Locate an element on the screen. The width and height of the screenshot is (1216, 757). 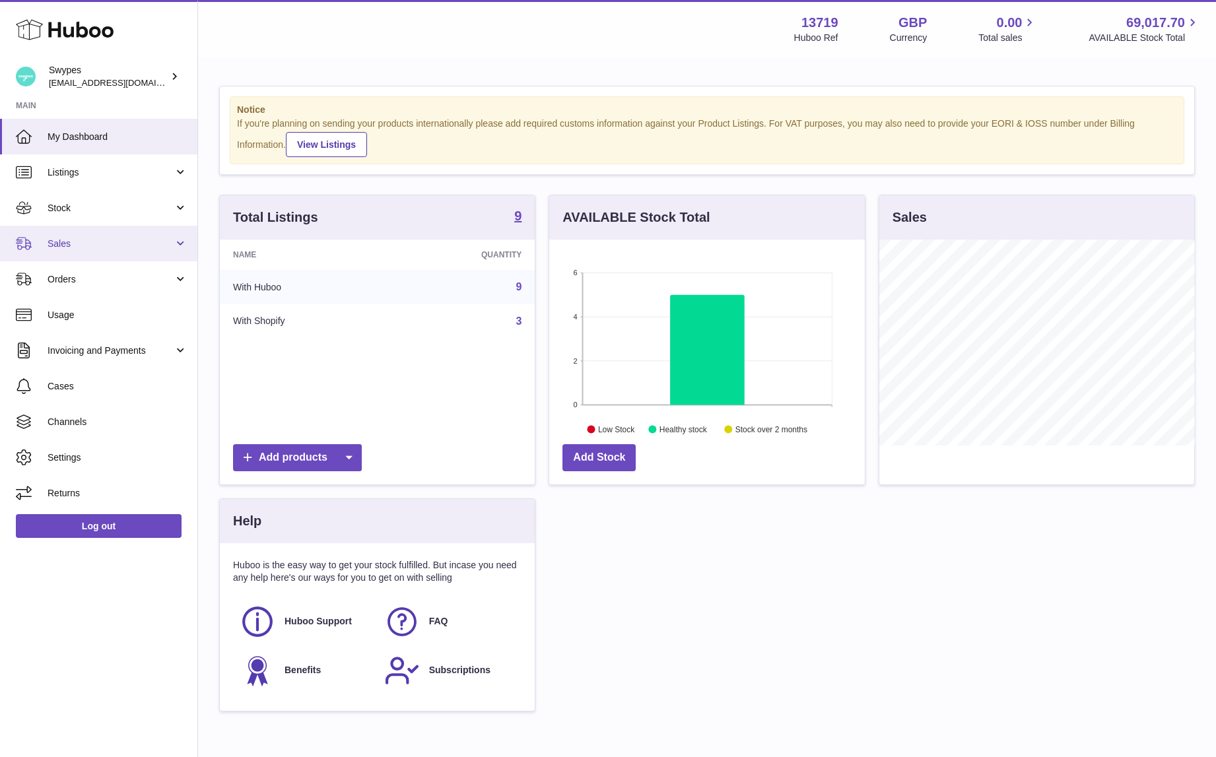
span: Benefits is located at coordinates (302, 670).